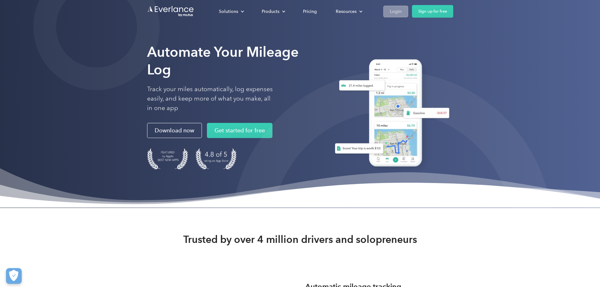 The image size is (600, 287). What do you see at coordinates (168, 159) in the screenshot?
I see `img: Badge for Featured by Apple Best New Apps` at bounding box center [168, 159].